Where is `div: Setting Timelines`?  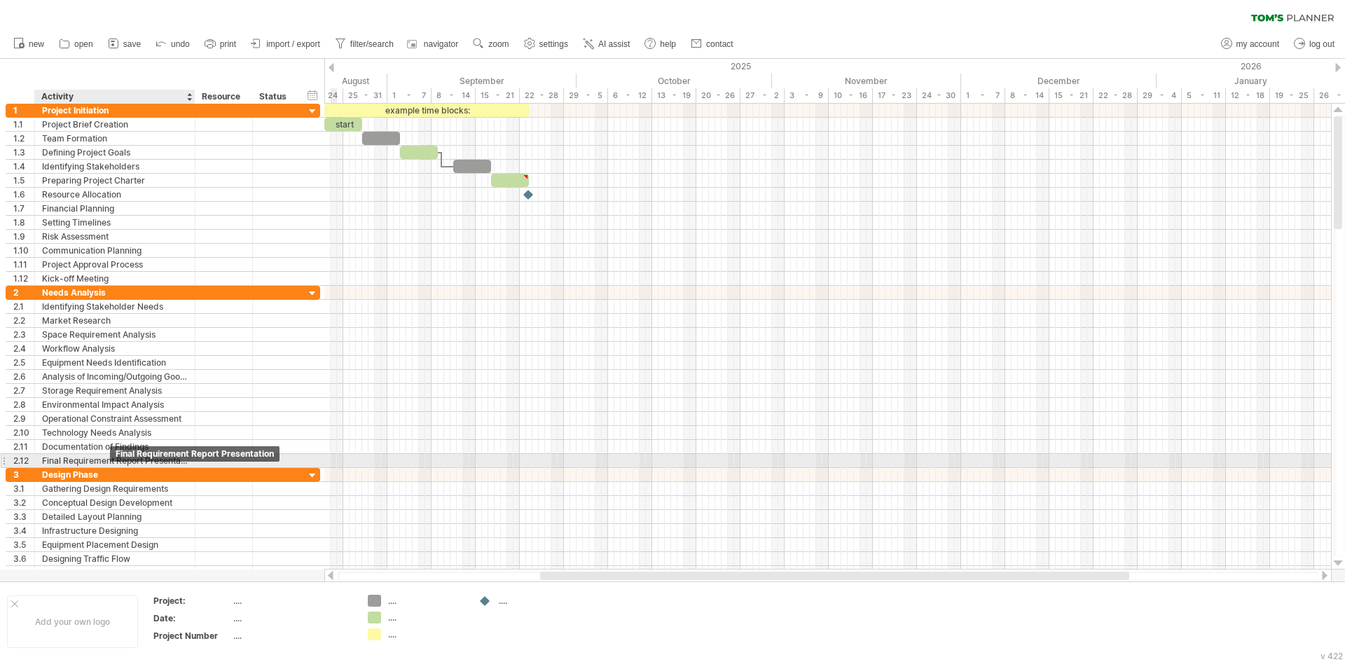 div: Setting Timelines is located at coordinates (115, 222).